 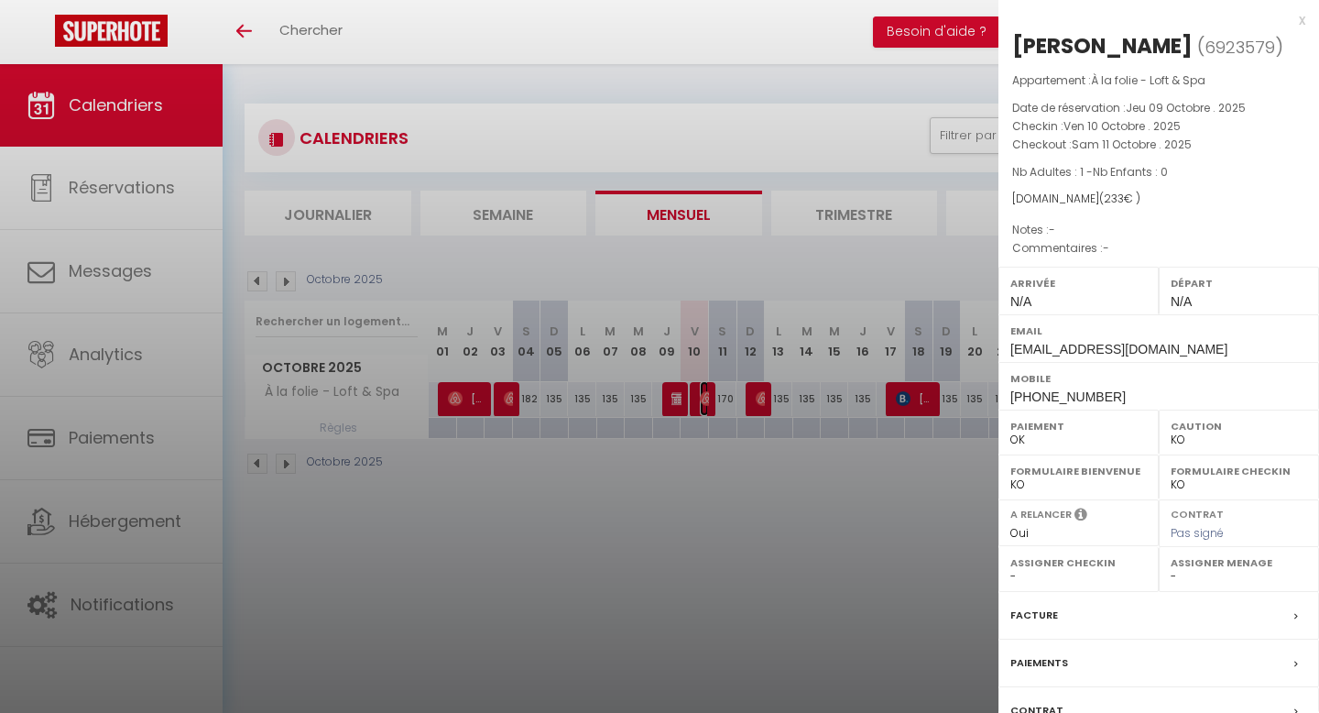 I want to click on span: 233, so click(x=1114, y=198).